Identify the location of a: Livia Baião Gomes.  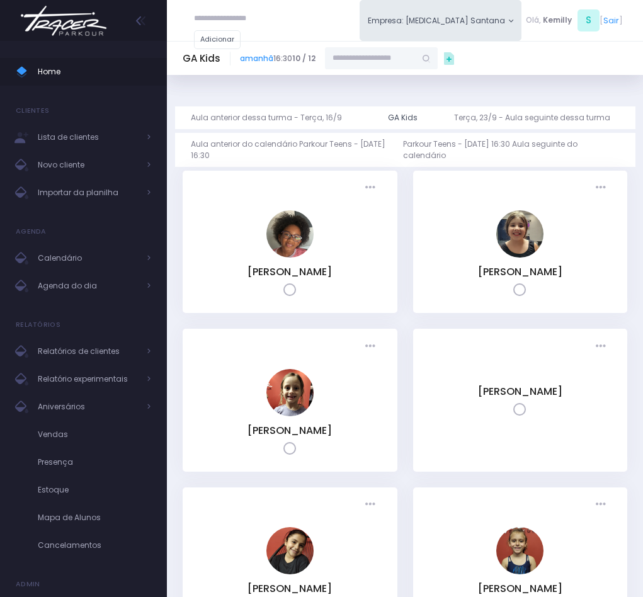
(290, 571).